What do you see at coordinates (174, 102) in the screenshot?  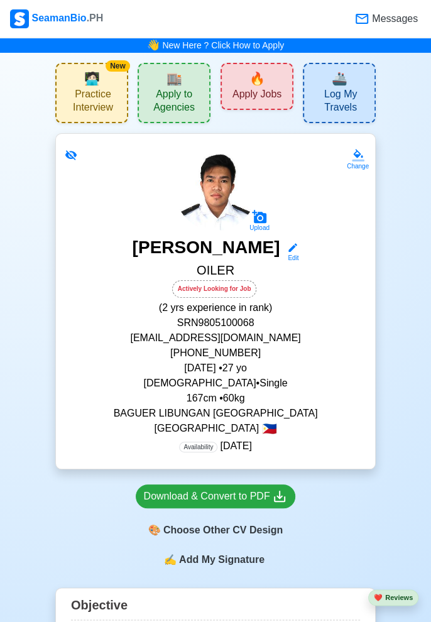 I see `span: Apply to Agencies` at bounding box center [174, 102].